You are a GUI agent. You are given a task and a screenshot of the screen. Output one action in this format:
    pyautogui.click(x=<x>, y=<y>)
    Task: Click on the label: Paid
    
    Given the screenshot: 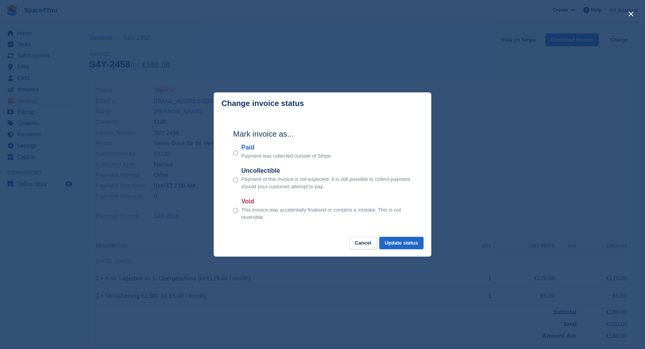 What is the action you would take?
    pyautogui.click(x=287, y=148)
    